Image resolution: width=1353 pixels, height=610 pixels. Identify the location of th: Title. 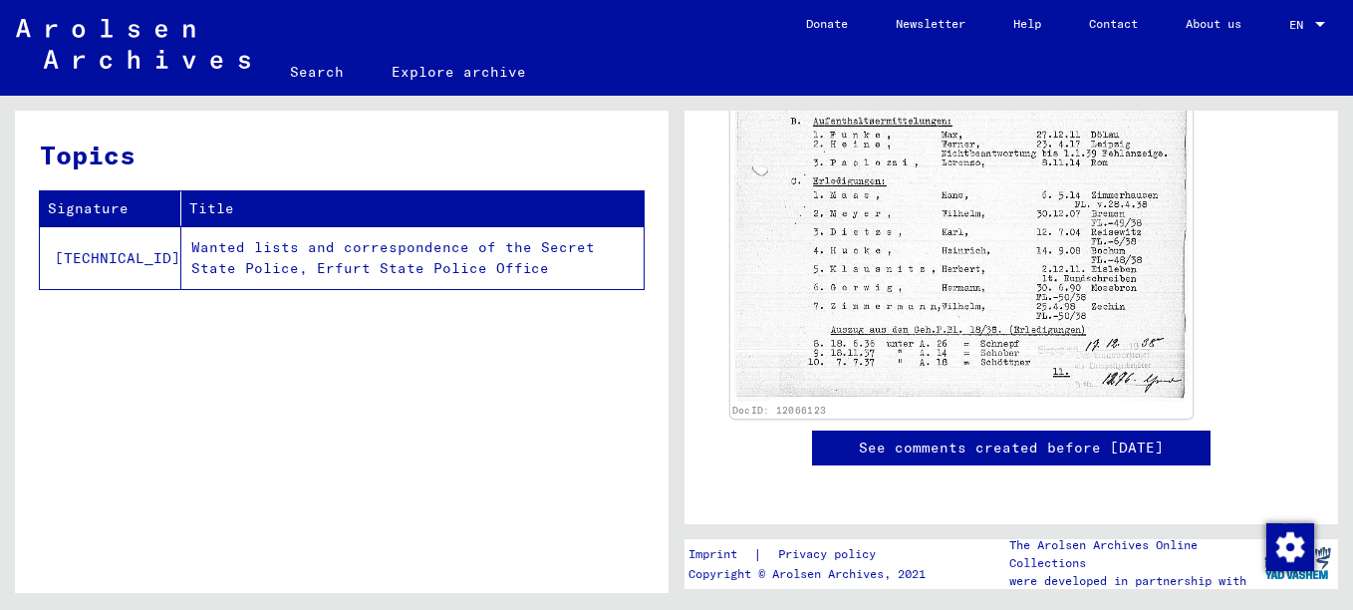
(413, 208).